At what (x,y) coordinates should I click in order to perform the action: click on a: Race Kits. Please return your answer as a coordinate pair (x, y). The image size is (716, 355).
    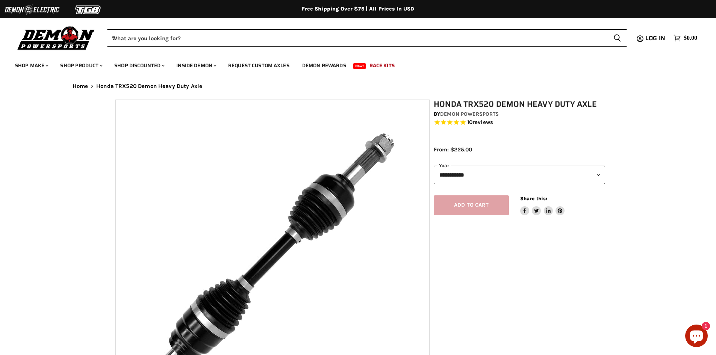
    Looking at the image, I should click on (382, 65).